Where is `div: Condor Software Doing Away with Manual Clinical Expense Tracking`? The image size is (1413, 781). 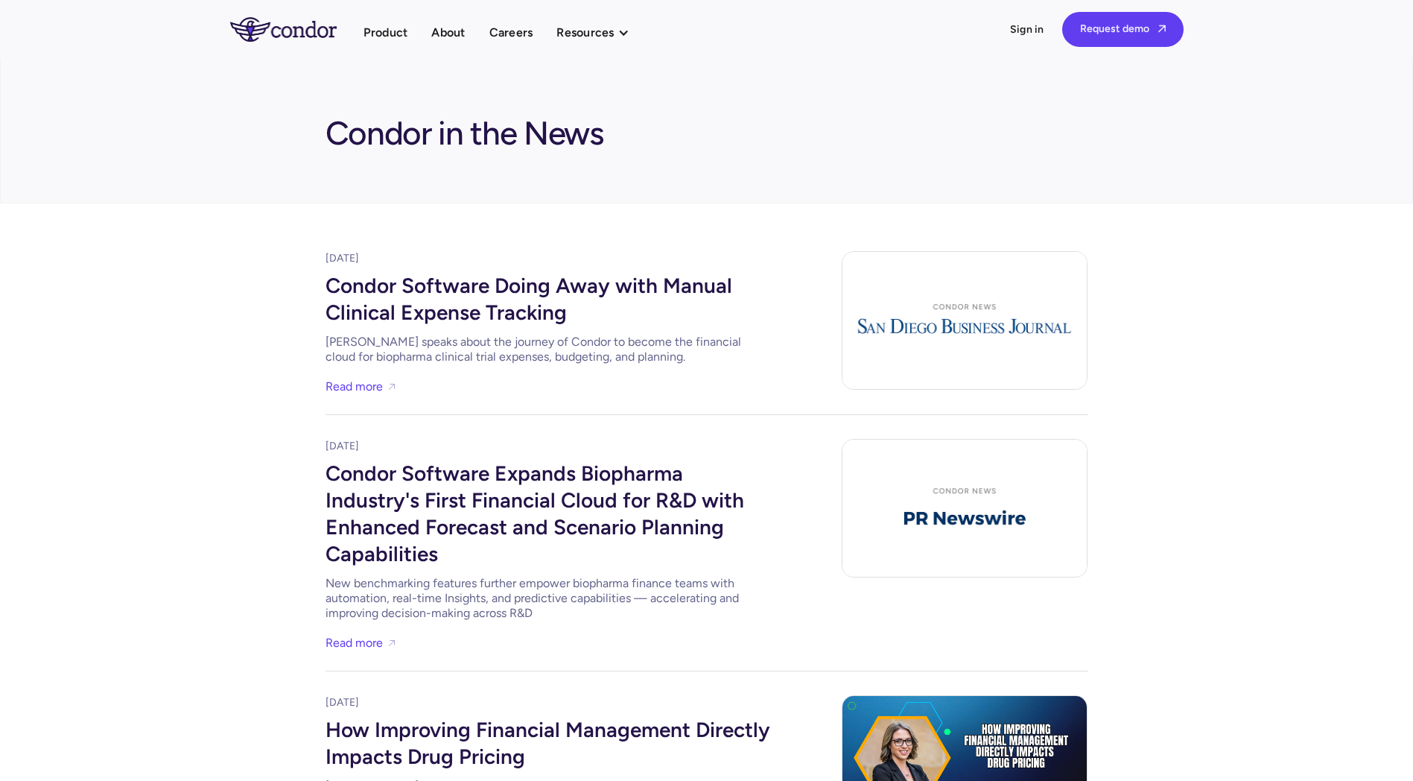 div: Condor Software Doing Away with Manual Clinical Expense Tracking is located at coordinates (549, 297).